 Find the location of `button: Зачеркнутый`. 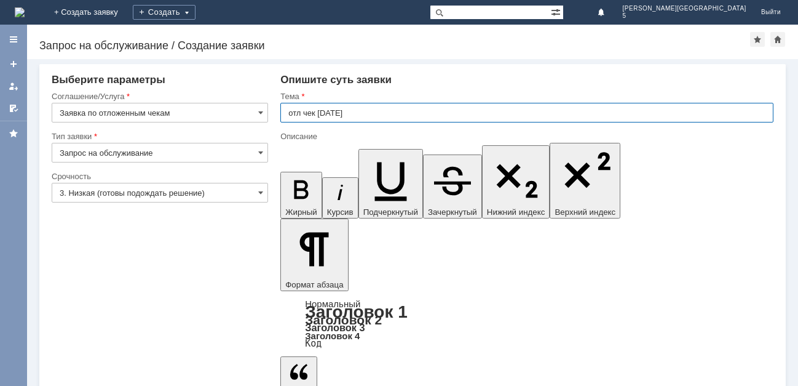

button: Зачеркнутый is located at coordinates (453, 186).